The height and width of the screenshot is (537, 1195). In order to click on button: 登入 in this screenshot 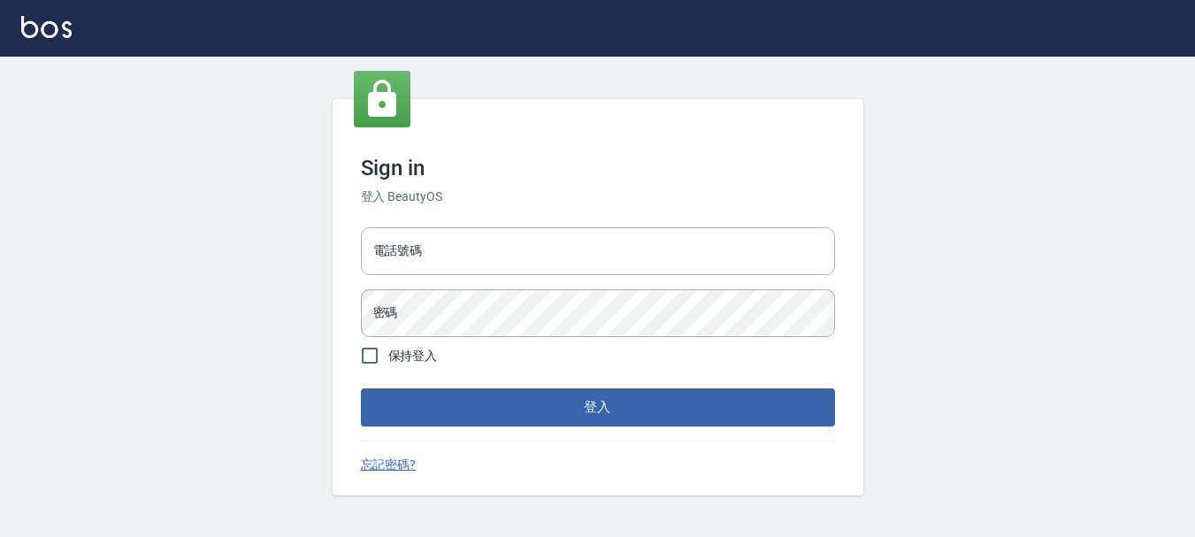, I will do `click(598, 407)`.